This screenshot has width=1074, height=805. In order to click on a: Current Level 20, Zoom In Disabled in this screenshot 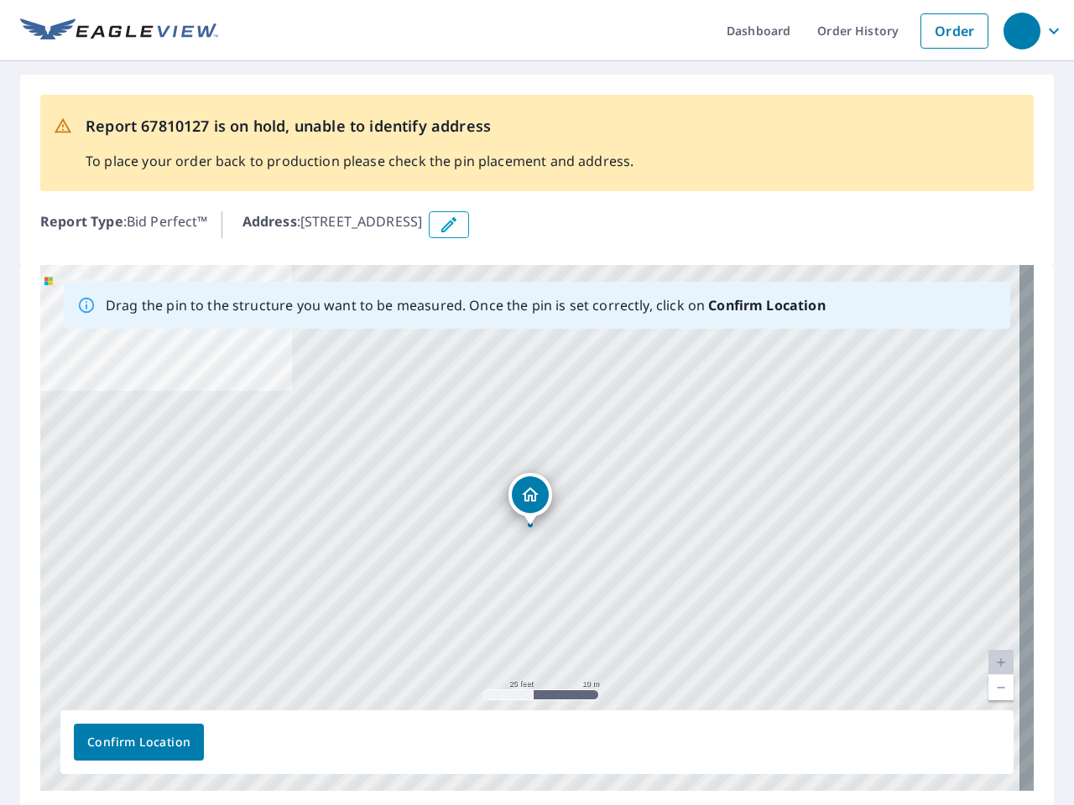, I will do `click(1001, 663)`.